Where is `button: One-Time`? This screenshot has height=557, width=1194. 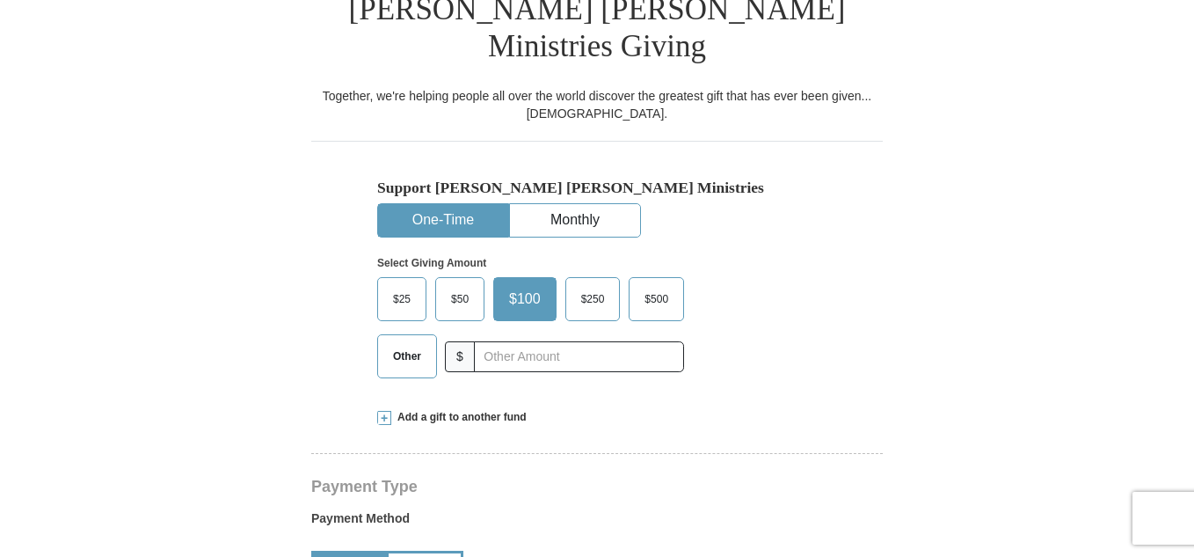 button: One-Time is located at coordinates (443, 220).